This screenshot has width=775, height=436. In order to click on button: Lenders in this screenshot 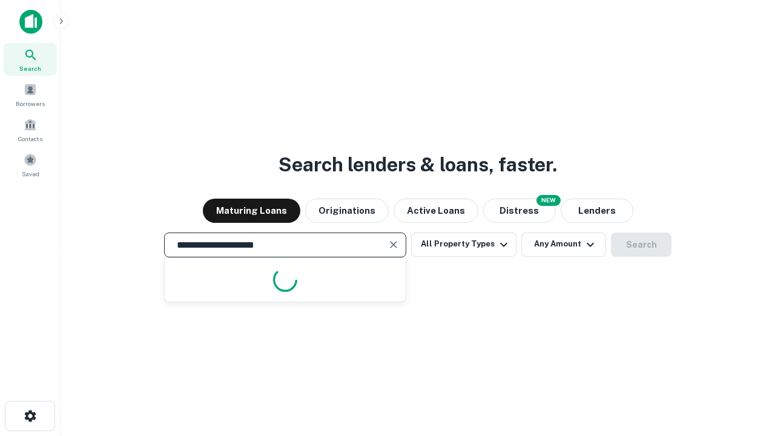, I will do `click(597, 211)`.